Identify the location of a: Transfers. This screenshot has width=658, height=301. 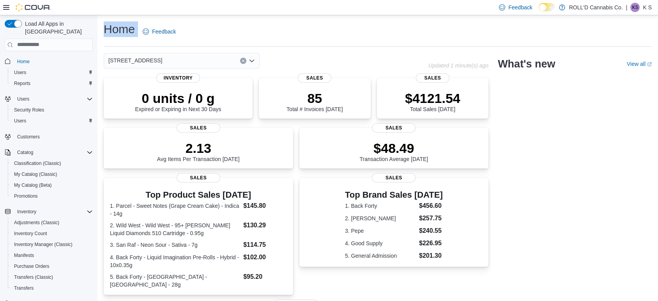
(24, 288).